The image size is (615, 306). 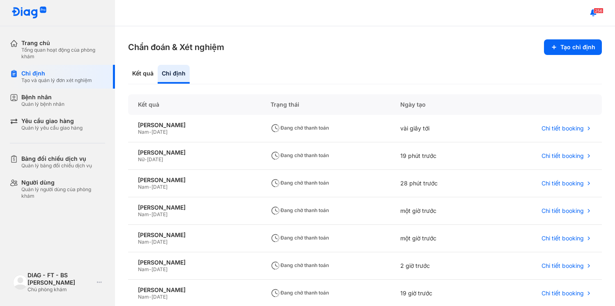 I want to click on span: 256, so click(x=598, y=11).